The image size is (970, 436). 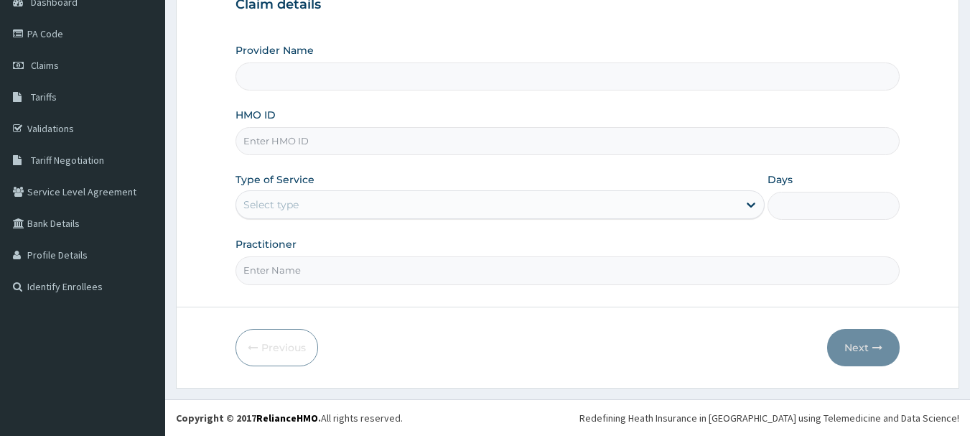 What do you see at coordinates (568, 270) in the screenshot?
I see `input: Enter Name` at bounding box center [568, 270].